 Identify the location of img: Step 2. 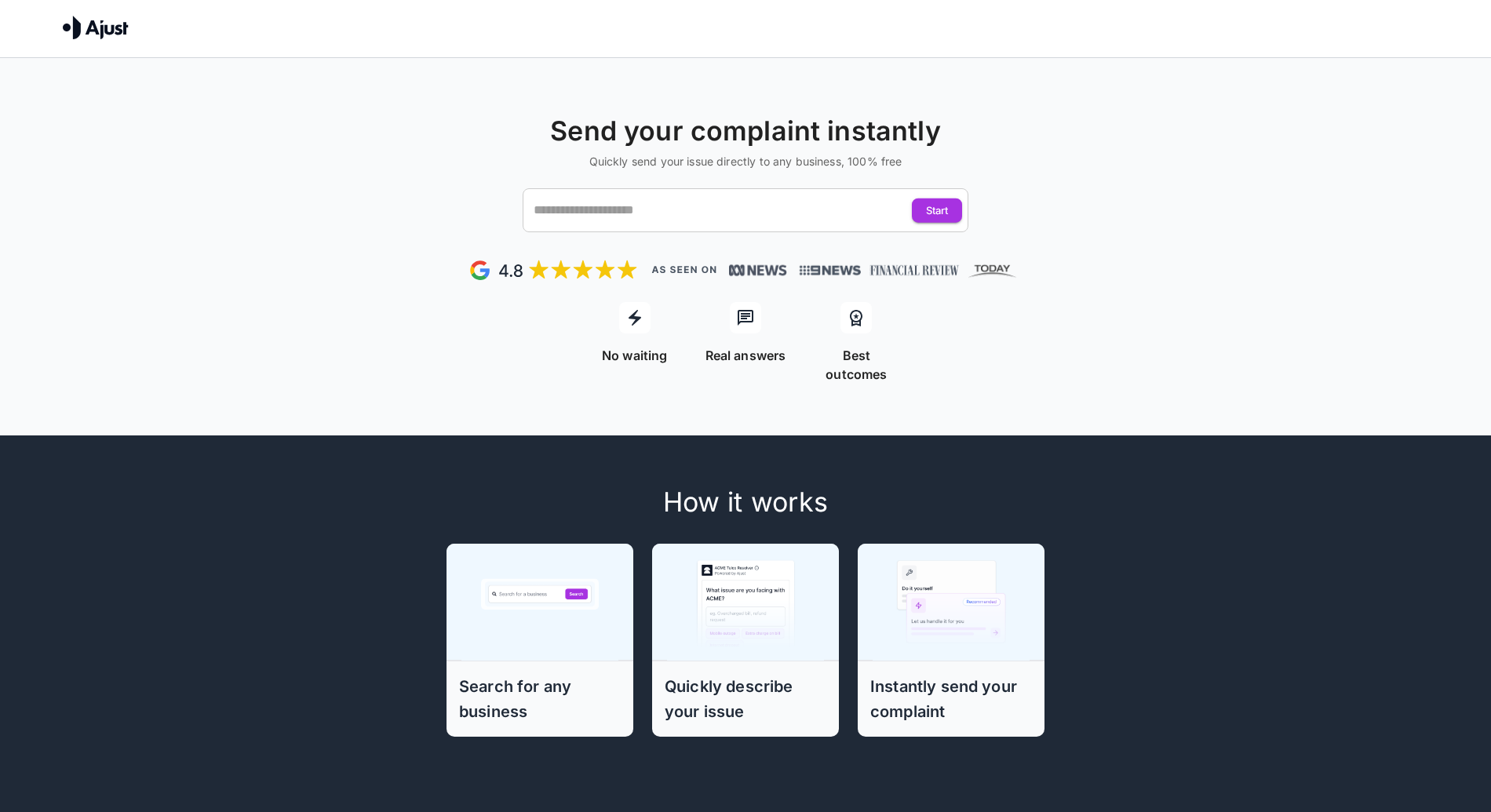
(746, 602).